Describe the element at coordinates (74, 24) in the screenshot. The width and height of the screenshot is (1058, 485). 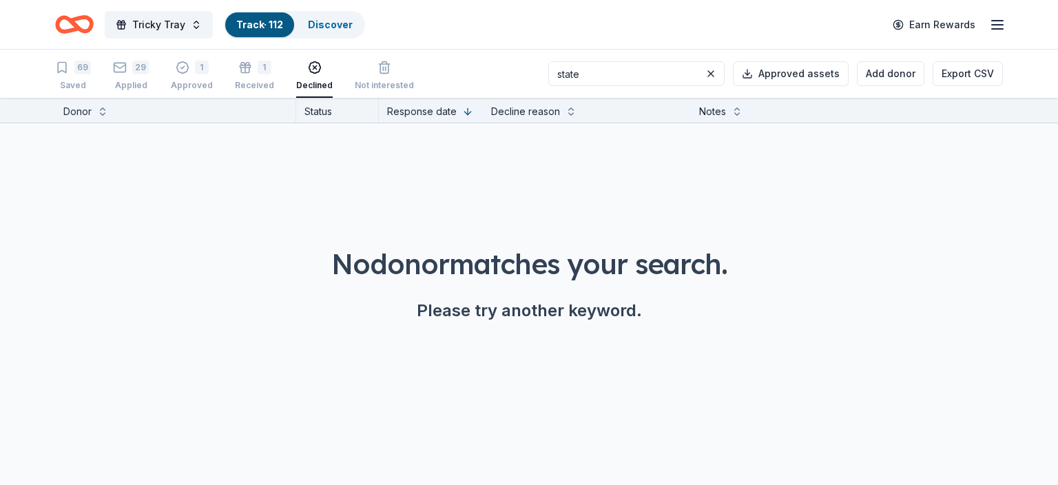
I see `a: Home` at that location.